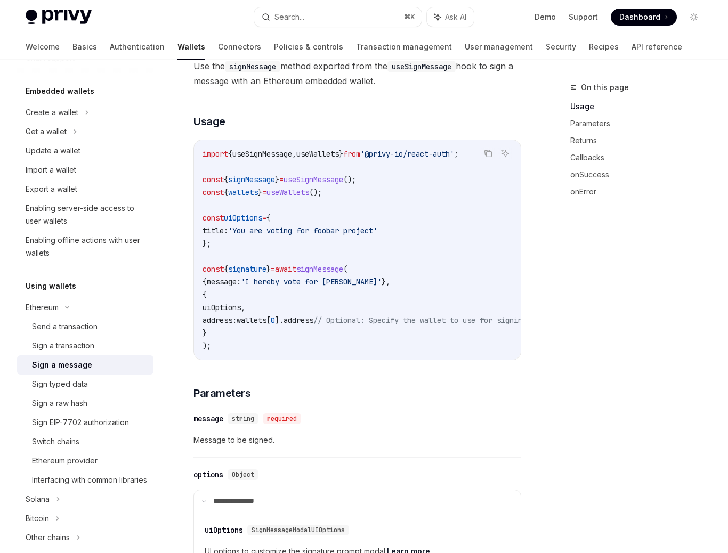 The width and height of the screenshot is (728, 553). Describe the element at coordinates (85, 346) in the screenshot. I see `a: Sign a transaction` at that location.